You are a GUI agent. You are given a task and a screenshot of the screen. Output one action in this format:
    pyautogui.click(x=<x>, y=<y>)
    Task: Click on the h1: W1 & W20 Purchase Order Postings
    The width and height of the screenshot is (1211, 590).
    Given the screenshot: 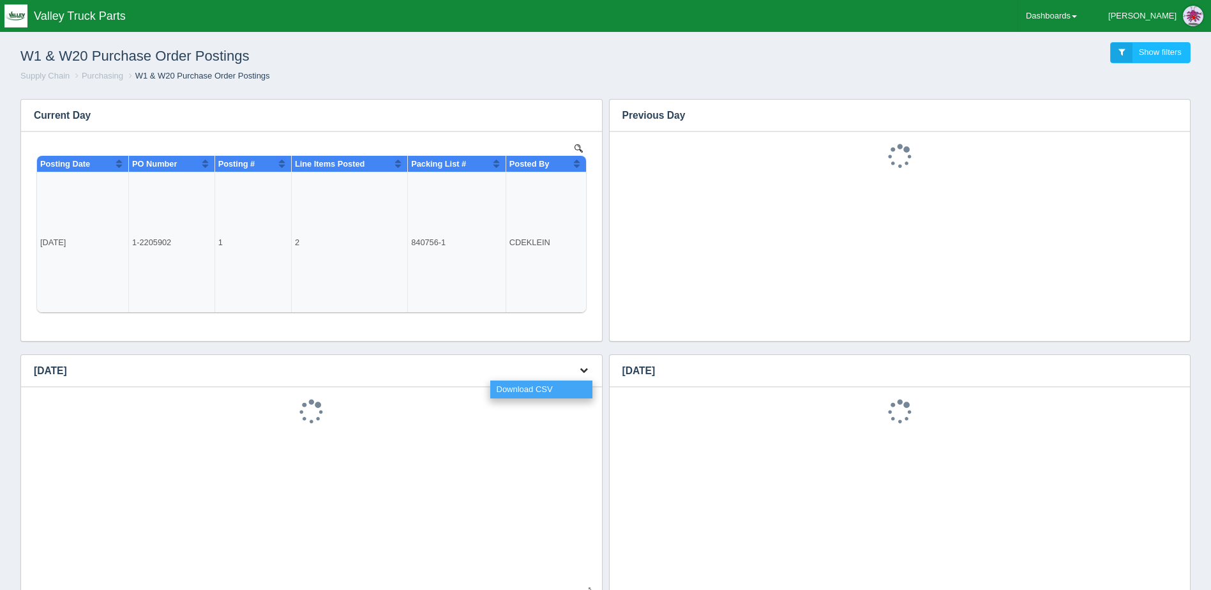 What is the action you would take?
    pyautogui.click(x=313, y=56)
    